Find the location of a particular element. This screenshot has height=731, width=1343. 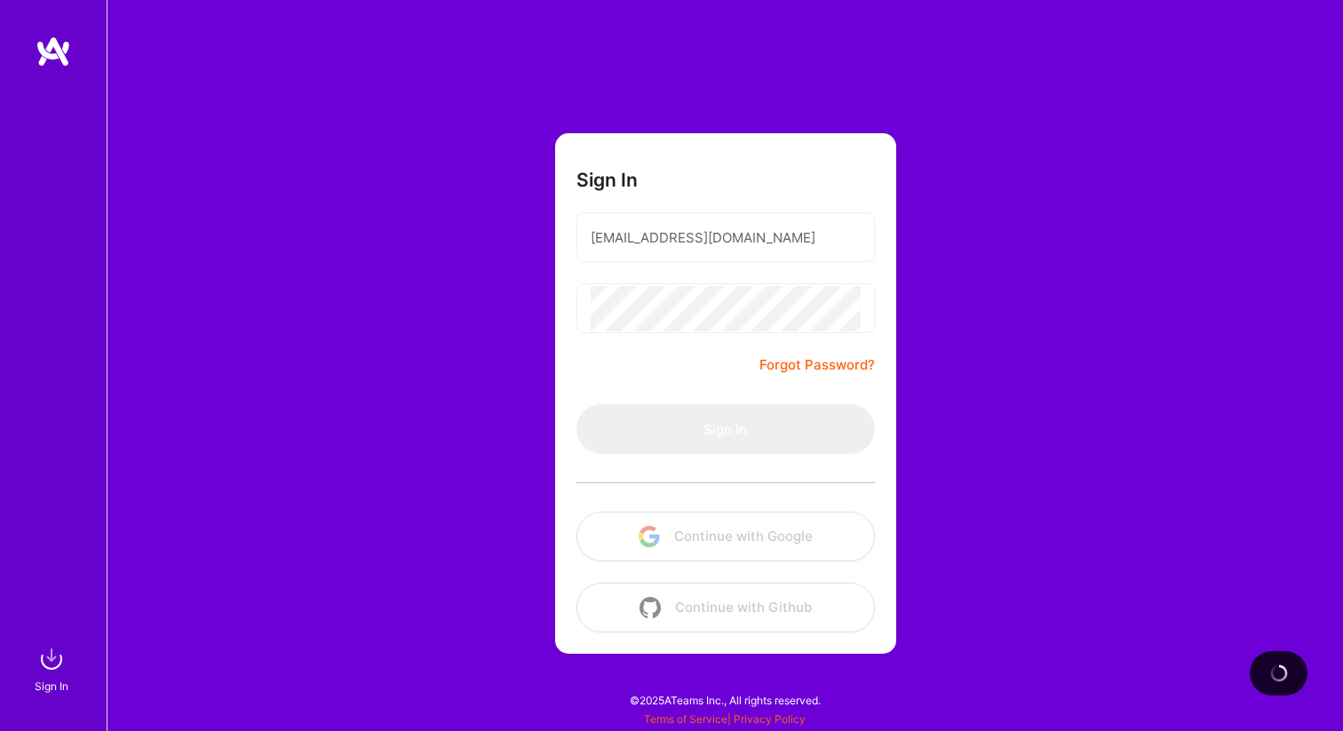

button: Sign In is located at coordinates (726, 429).